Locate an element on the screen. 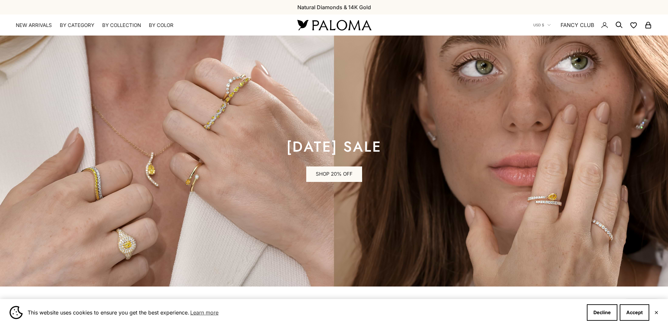 This screenshot has height=326, width=668. button: Close is located at coordinates (656, 312).